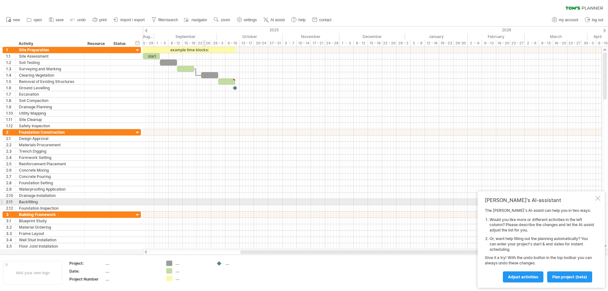 The image size is (608, 291). What do you see at coordinates (97, 44) in the screenshot?
I see `div: Resource` at bounding box center [97, 44].